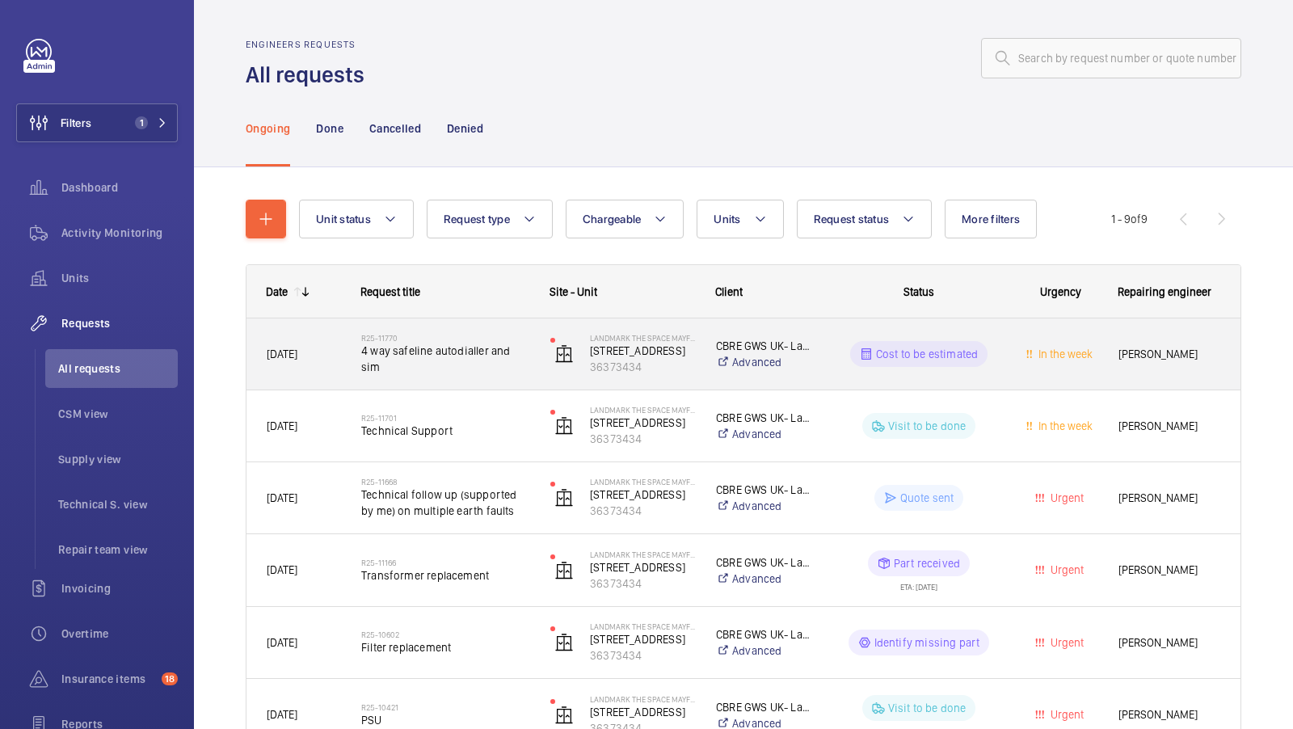  Describe the element at coordinates (268, 129) in the screenshot. I see `p: Ongoing` at that location.